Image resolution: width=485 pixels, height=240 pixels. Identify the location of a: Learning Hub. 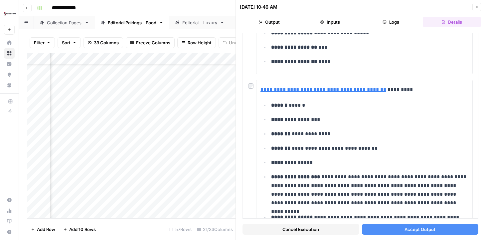
(9, 221).